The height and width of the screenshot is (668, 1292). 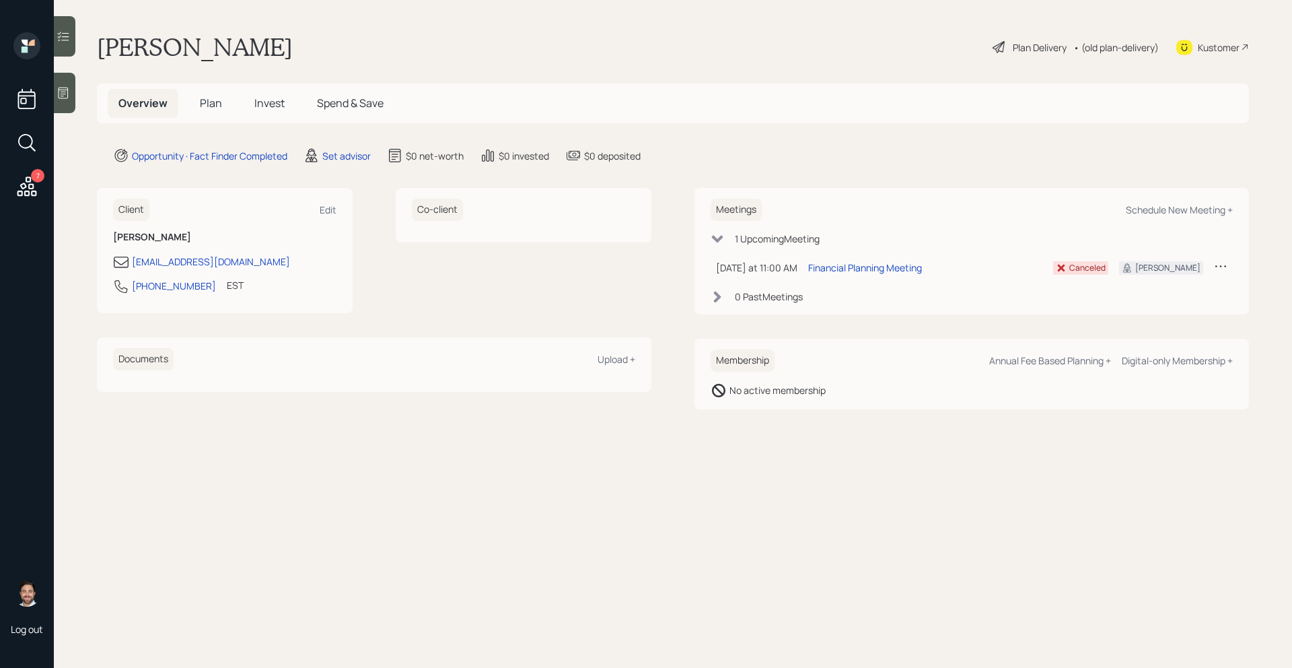 I want to click on div: 7, so click(x=38, y=176).